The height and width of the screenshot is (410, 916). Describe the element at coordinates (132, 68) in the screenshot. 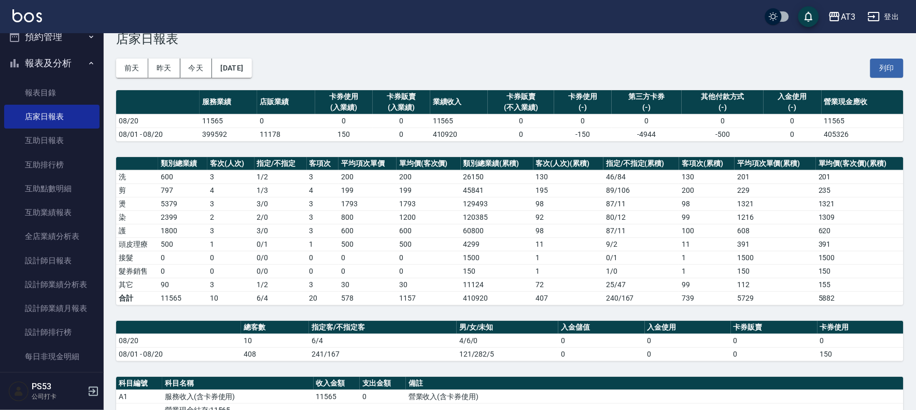

I see `button: 前天` at that location.